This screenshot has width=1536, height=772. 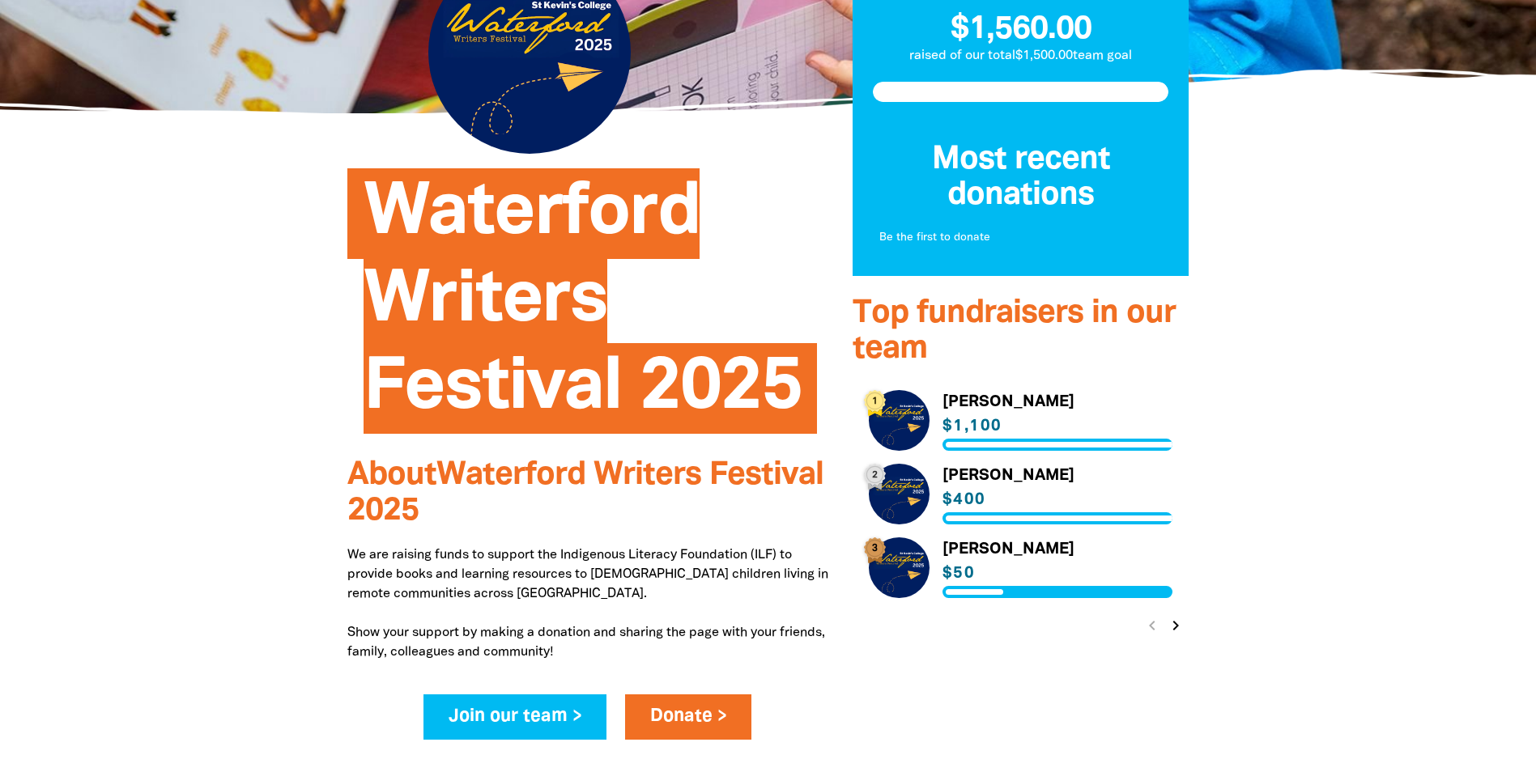 What do you see at coordinates (1021, 238) in the screenshot?
I see `p: Be the first to donate` at bounding box center [1021, 238].